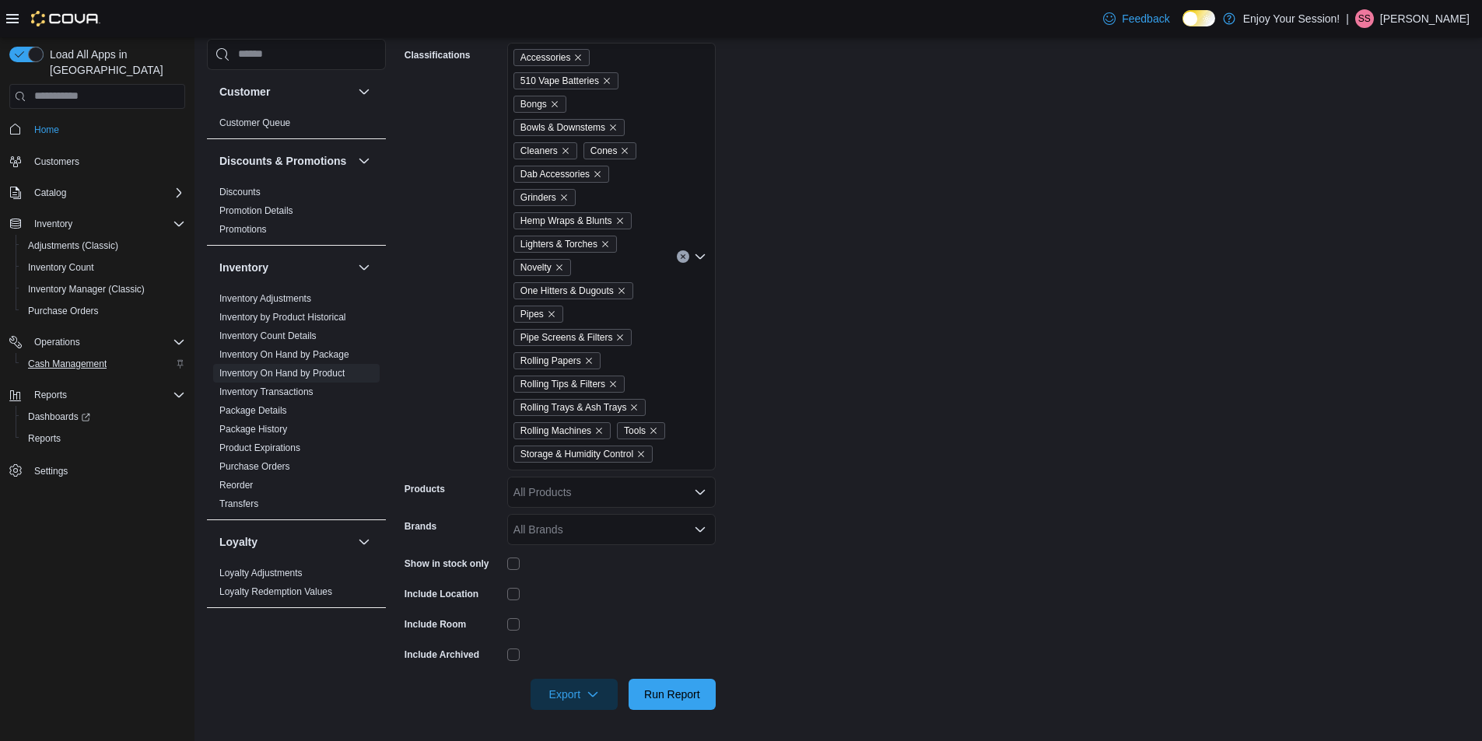 This screenshot has height=741, width=1482. What do you see at coordinates (296, 586) in the screenshot?
I see `div: Loyalty` at bounding box center [296, 586].